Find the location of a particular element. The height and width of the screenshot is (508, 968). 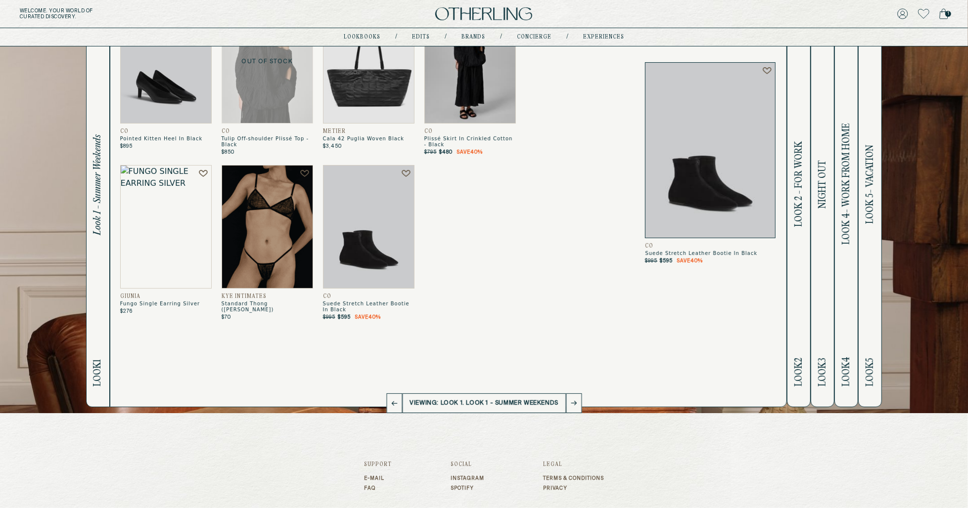

span: Plissé Skirt In Crinkled Cotton - Black is located at coordinates (470, 142).